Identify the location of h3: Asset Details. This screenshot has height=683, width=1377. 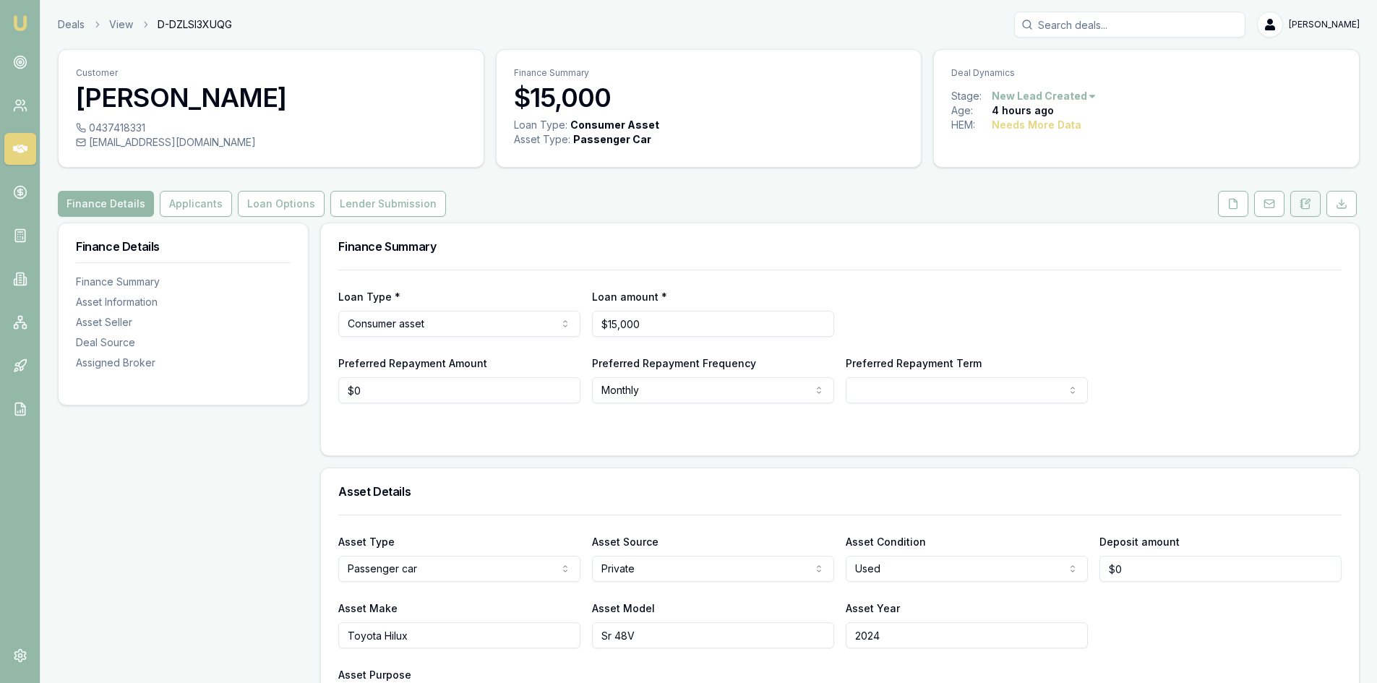
(840, 492).